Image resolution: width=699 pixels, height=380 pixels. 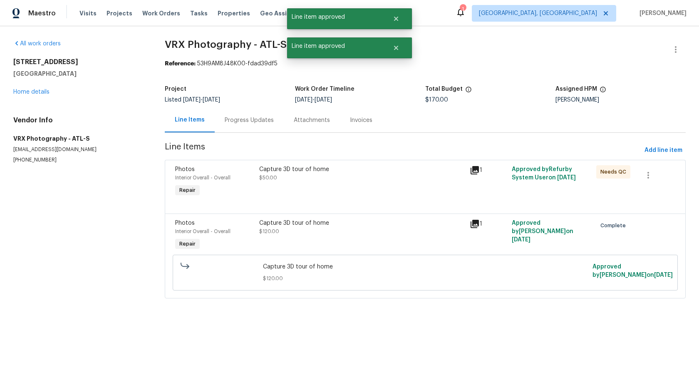 What do you see at coordinates (444, 89) in the screenshot?
I see `h5: Total Budget` at bounding box center [444, 89].